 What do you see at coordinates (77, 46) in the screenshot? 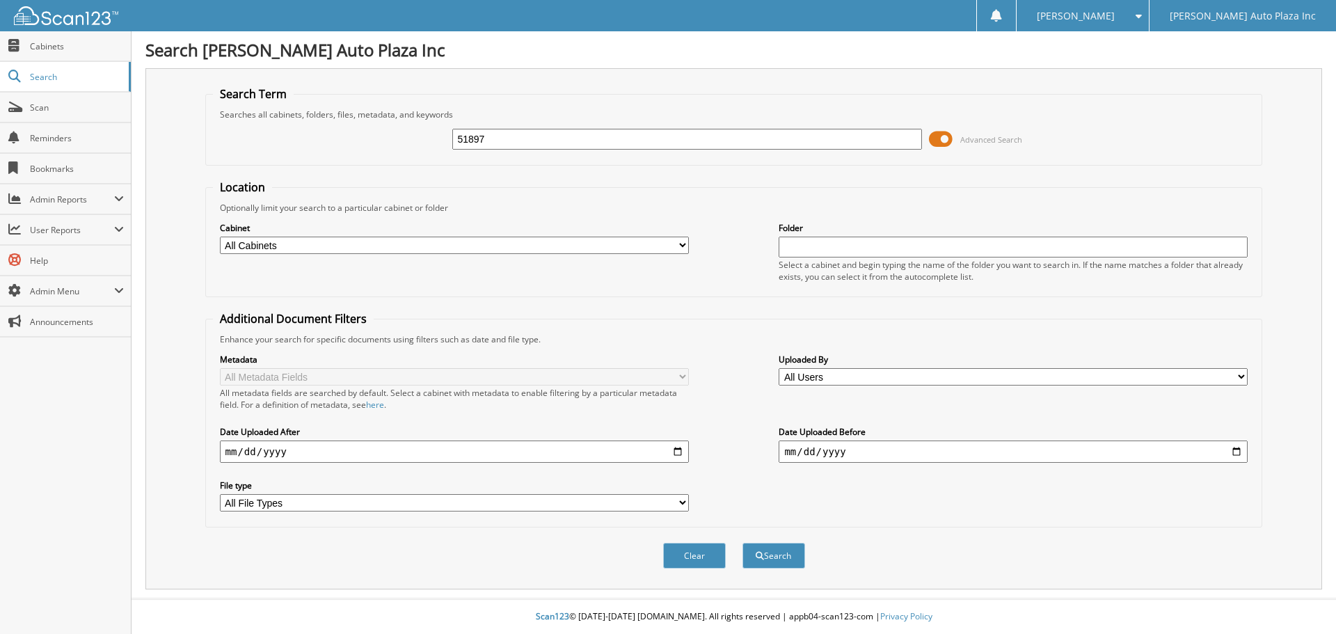
I see `span: Cabinets` at bounding box center [77, 46].